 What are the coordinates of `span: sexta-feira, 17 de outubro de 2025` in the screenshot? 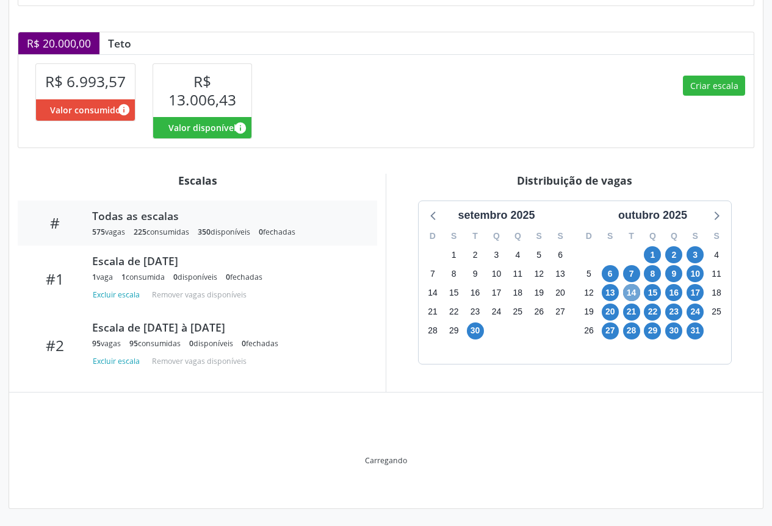 It's located at (695, 293).